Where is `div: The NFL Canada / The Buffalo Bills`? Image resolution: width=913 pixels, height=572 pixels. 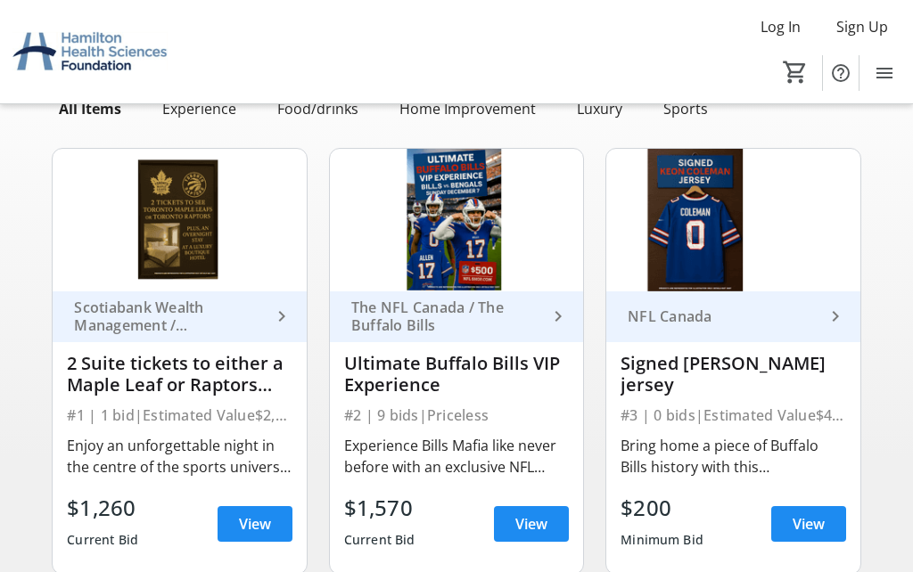 div: The NFL Canada / The Buffalo Bills is located at coordinates (446, 316).